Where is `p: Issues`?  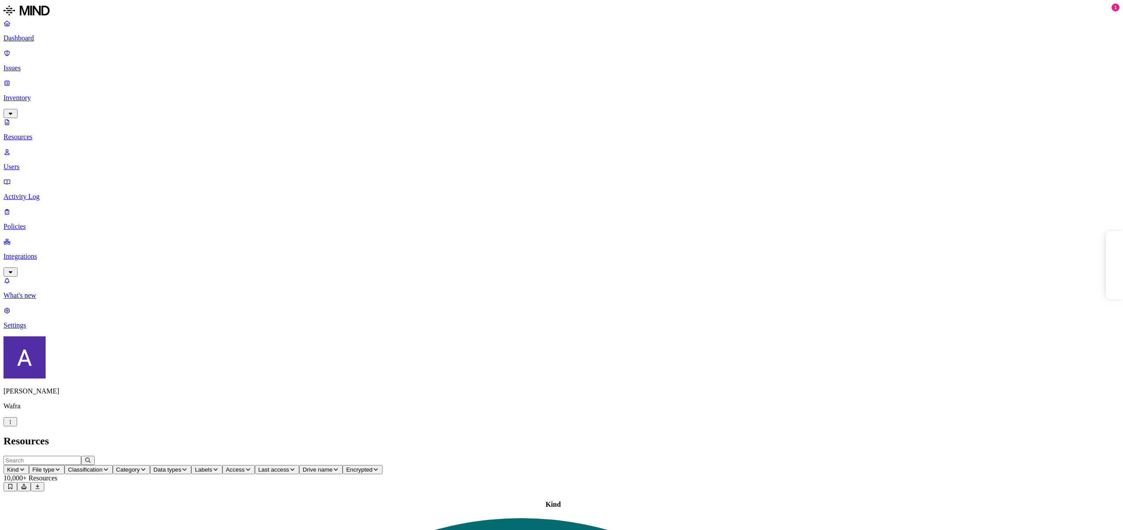
p: Issues is located at coordinates (562, 68).